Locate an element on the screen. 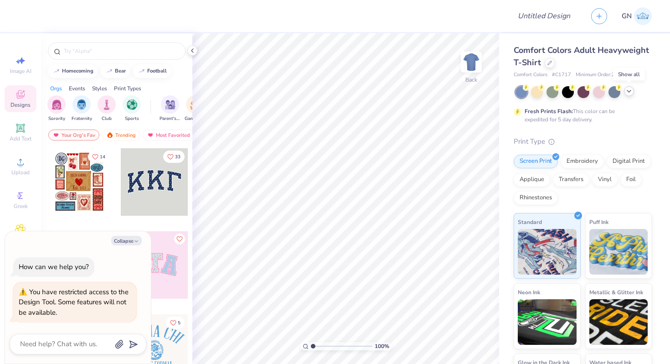  span: Fraternity is located at coordinates (82, 118).